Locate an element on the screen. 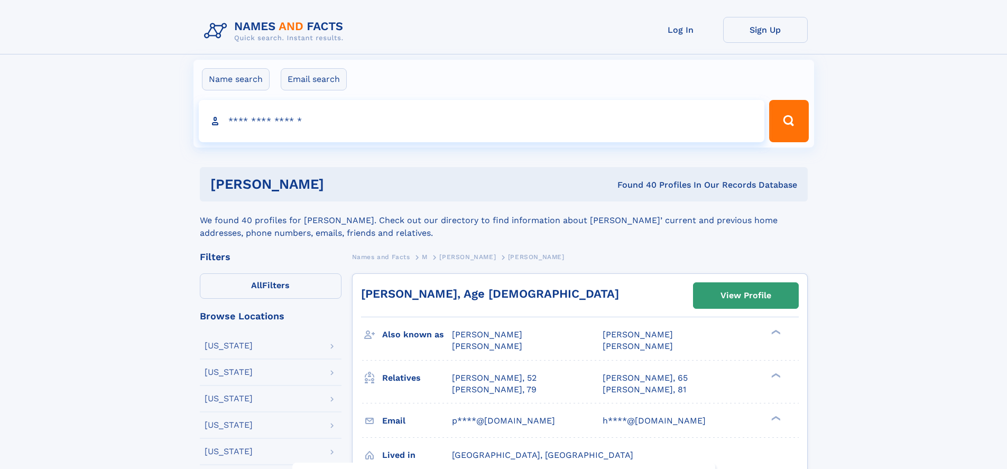  h3: Relatives is located at coordinates (417, 378).